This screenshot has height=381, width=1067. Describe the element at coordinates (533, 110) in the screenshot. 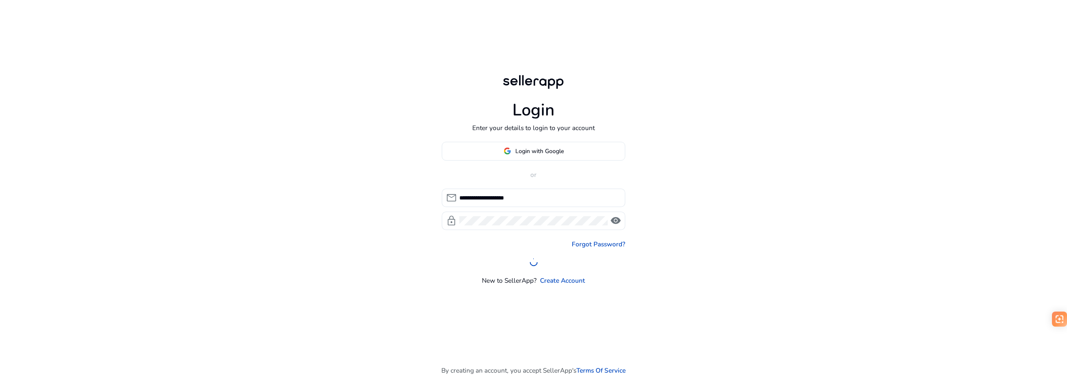

I see `h1: Login` at that location.